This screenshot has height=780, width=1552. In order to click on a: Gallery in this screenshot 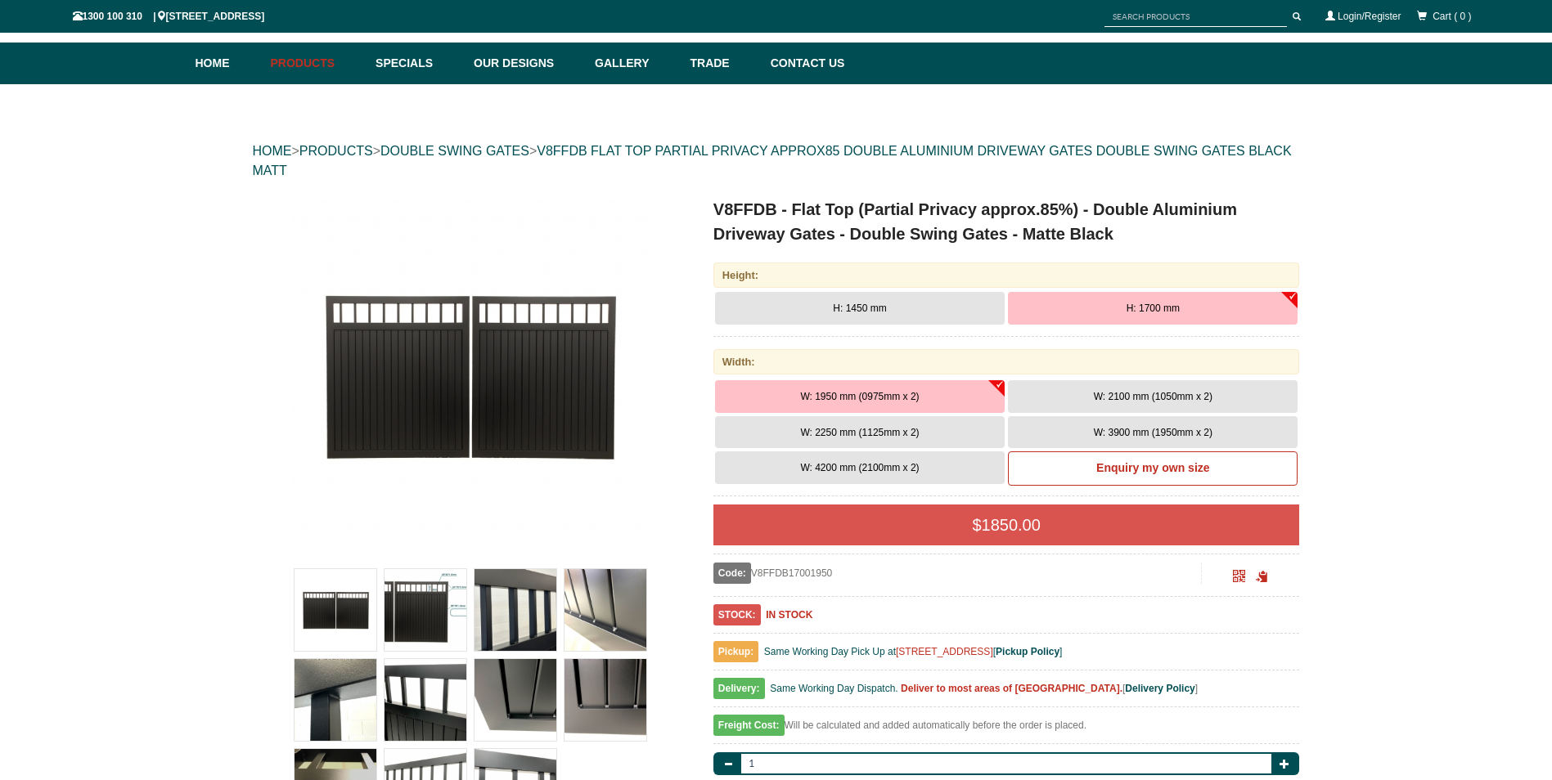, I will do `click(634, 63)`.